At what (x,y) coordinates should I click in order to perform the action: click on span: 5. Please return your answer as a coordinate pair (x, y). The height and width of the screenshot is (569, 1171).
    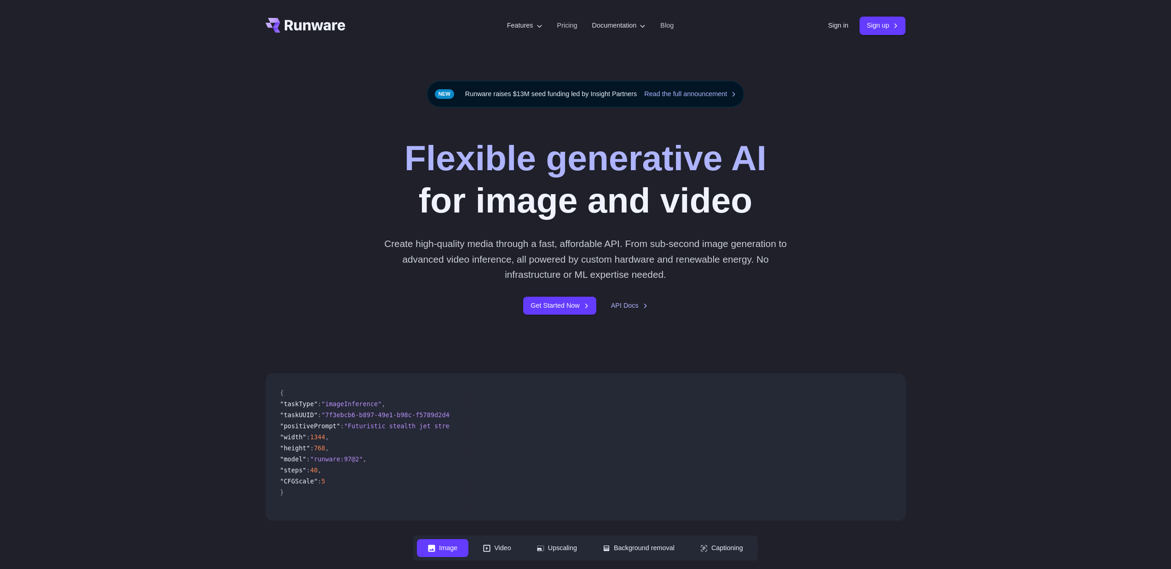
    Looking at the image, I should click on (323, 481).